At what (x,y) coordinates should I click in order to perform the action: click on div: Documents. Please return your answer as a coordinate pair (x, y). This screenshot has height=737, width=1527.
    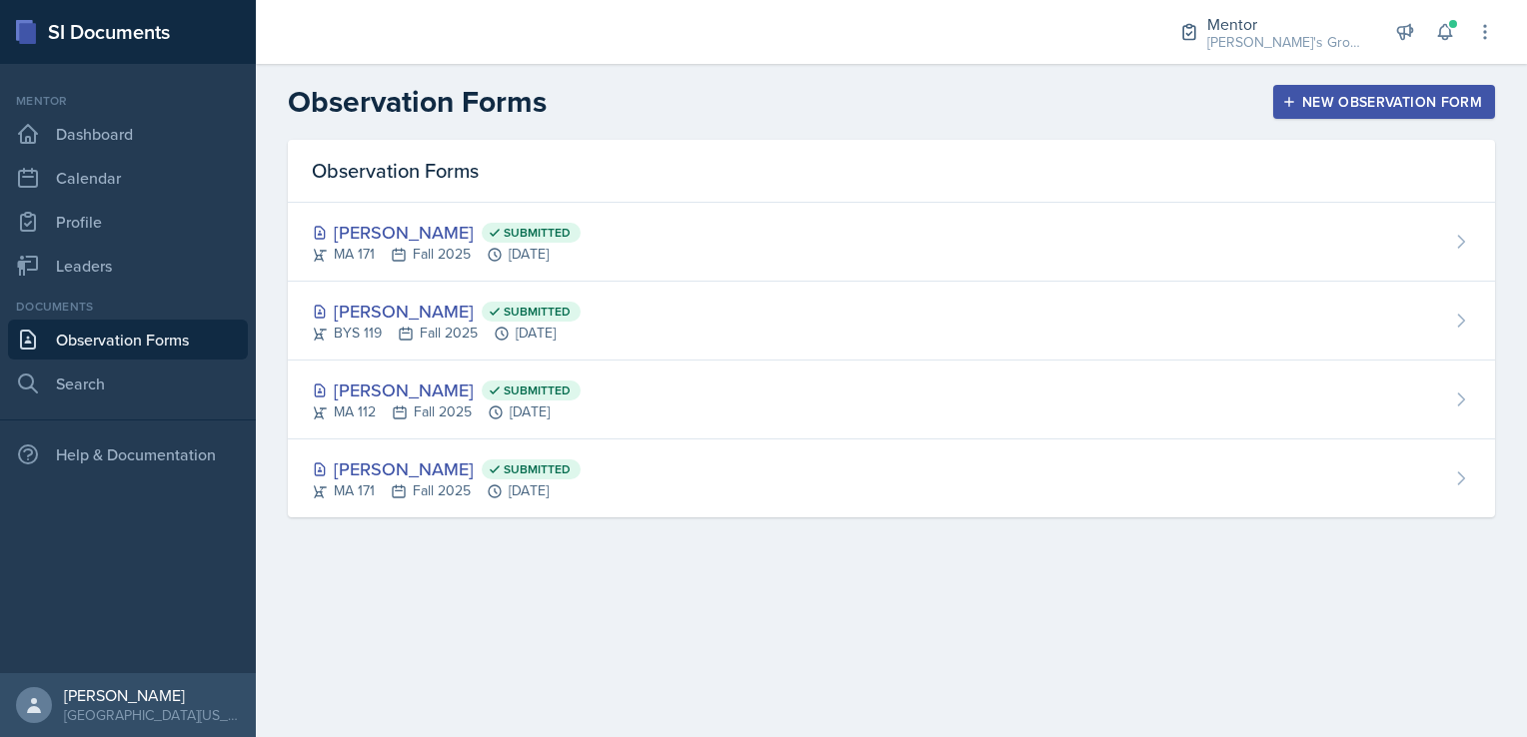
    Looking at the image, I should click on (128, 307).